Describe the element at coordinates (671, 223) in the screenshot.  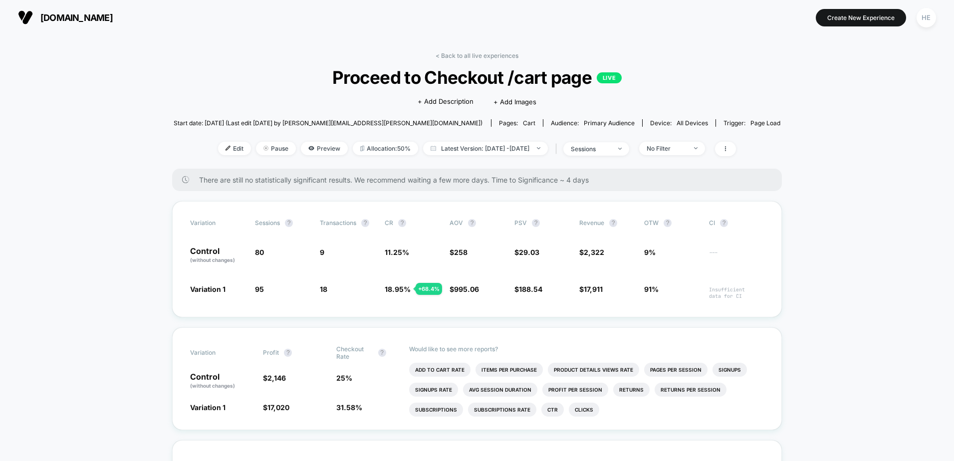
I see `span: OTW` at that location.